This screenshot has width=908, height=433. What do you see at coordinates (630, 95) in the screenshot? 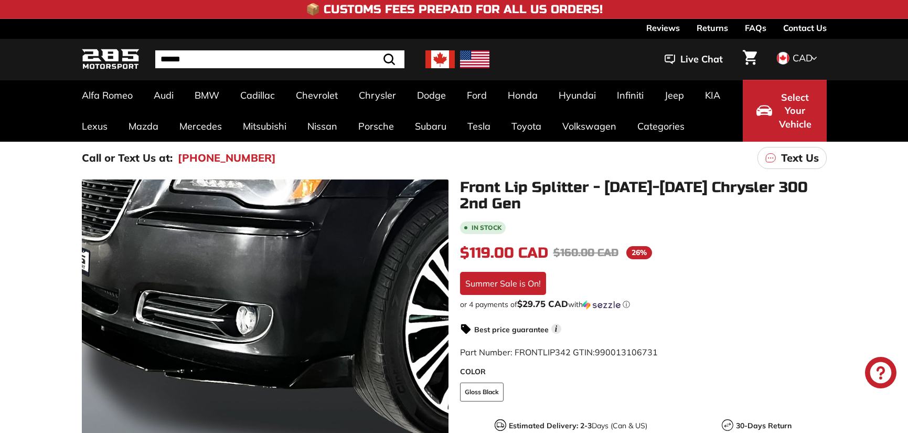
I see `a: Infiniti` at bounding box center [630, 95].